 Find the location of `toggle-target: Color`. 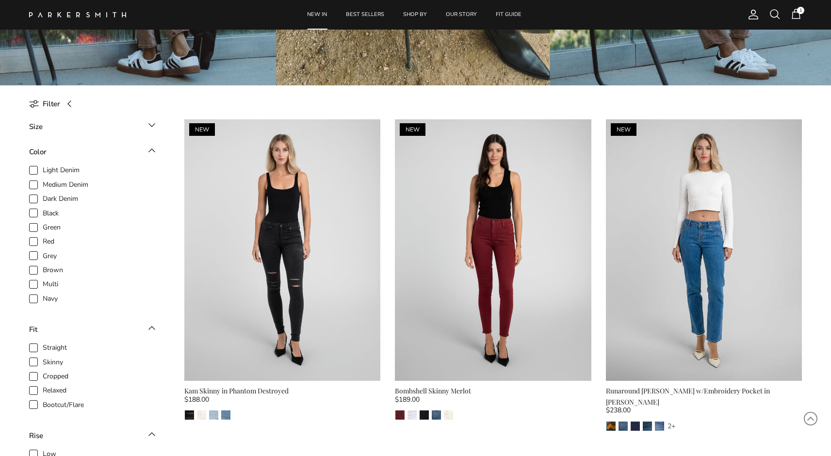

toggle-target: Color is located at coordinates (92, 155).